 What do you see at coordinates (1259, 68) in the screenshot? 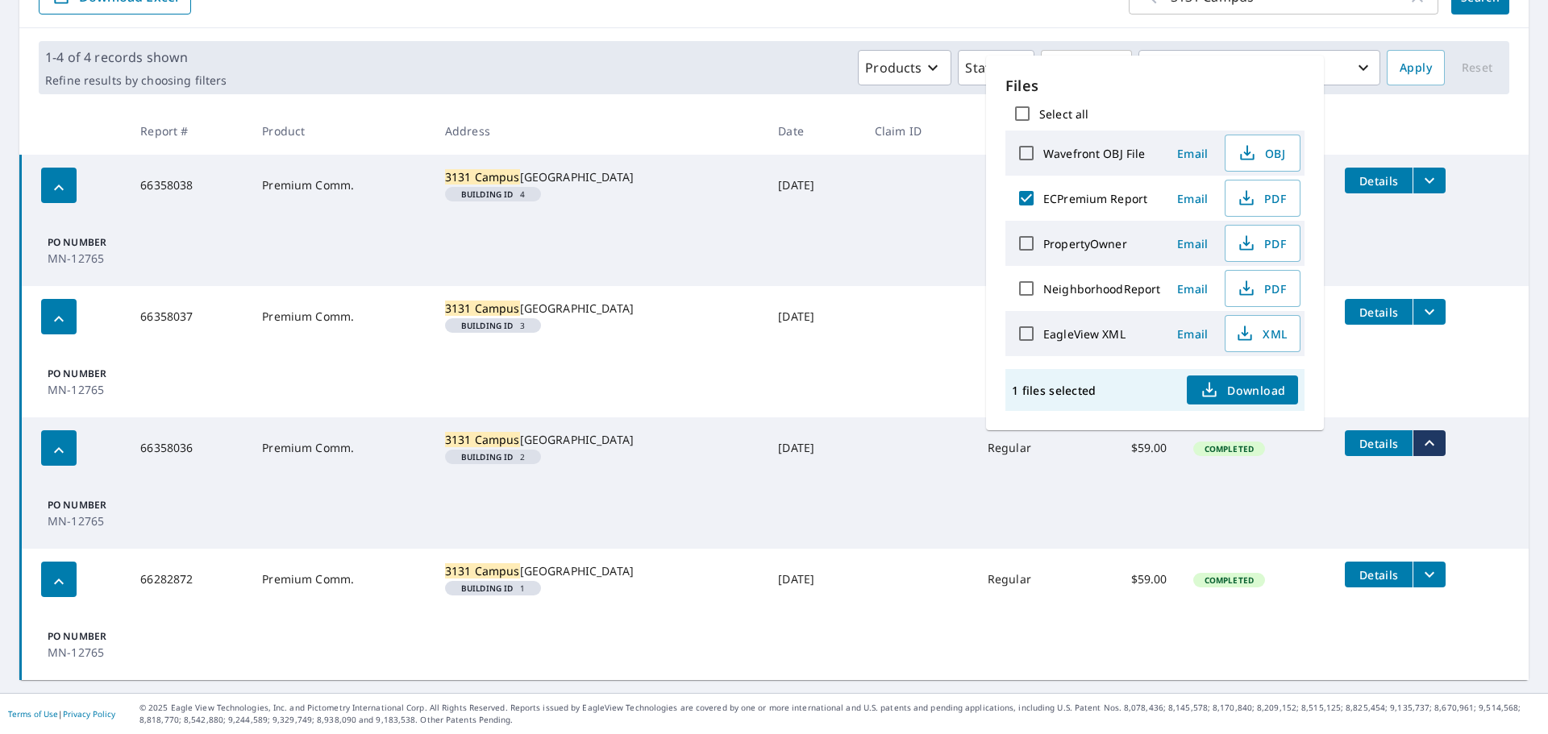
I see `p: Last year` at bounding box center [1259, 68].